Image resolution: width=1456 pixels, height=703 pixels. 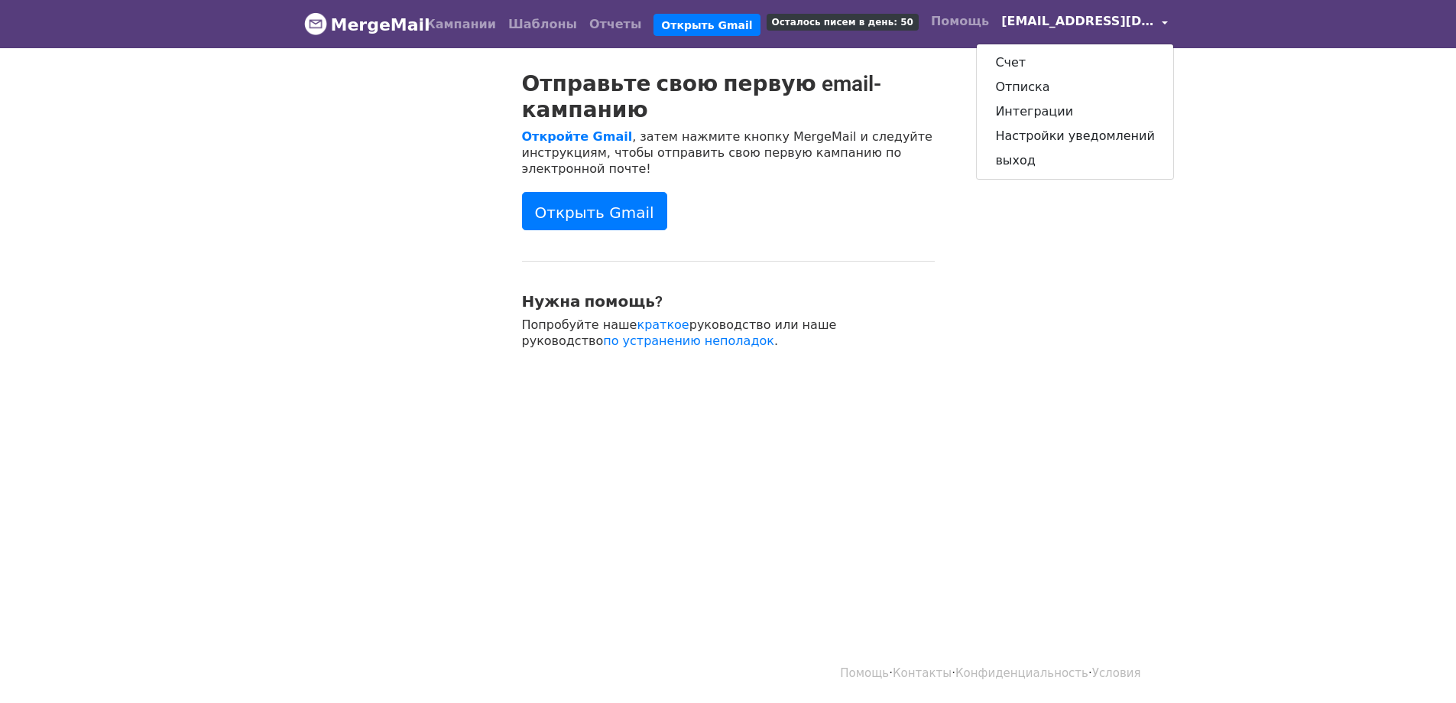 What do you see at coordinates (680, 333) in the screenshot?
I see `font: руководство или наше руководство` at bounding box center [680, 333].